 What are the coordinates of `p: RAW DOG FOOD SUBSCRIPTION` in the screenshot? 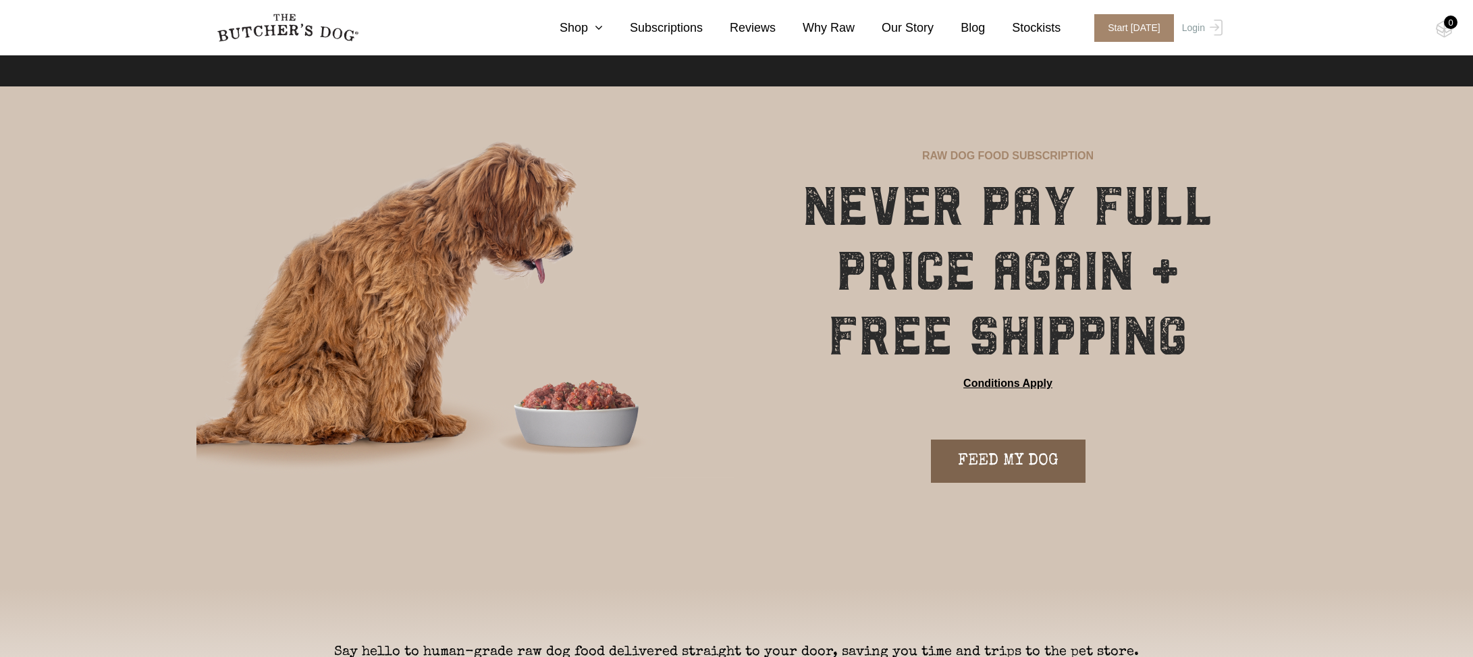 It's located at (1008, 156).